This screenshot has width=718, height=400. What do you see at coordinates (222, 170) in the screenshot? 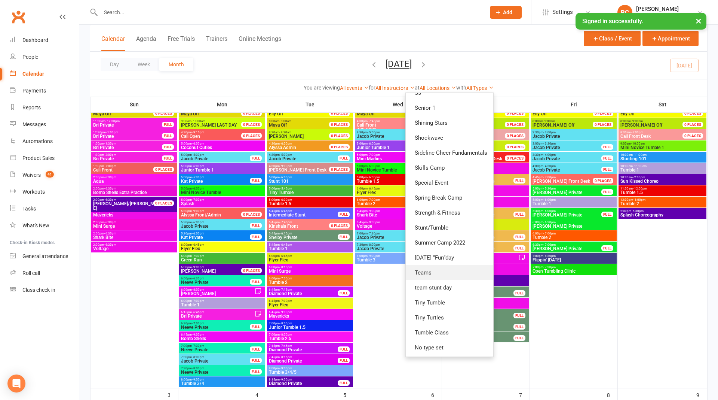
I see `span: Junior Tumble 1` at bounding box center [222, 170].